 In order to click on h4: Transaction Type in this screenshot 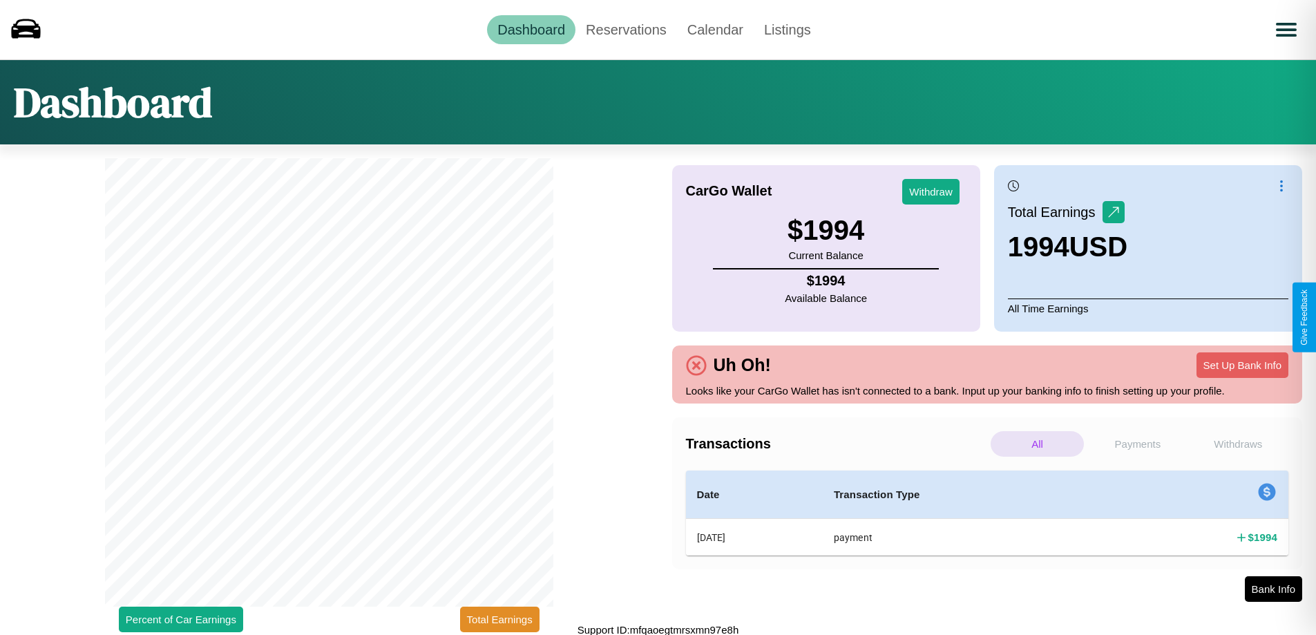, I will do `click(968, 494)`.